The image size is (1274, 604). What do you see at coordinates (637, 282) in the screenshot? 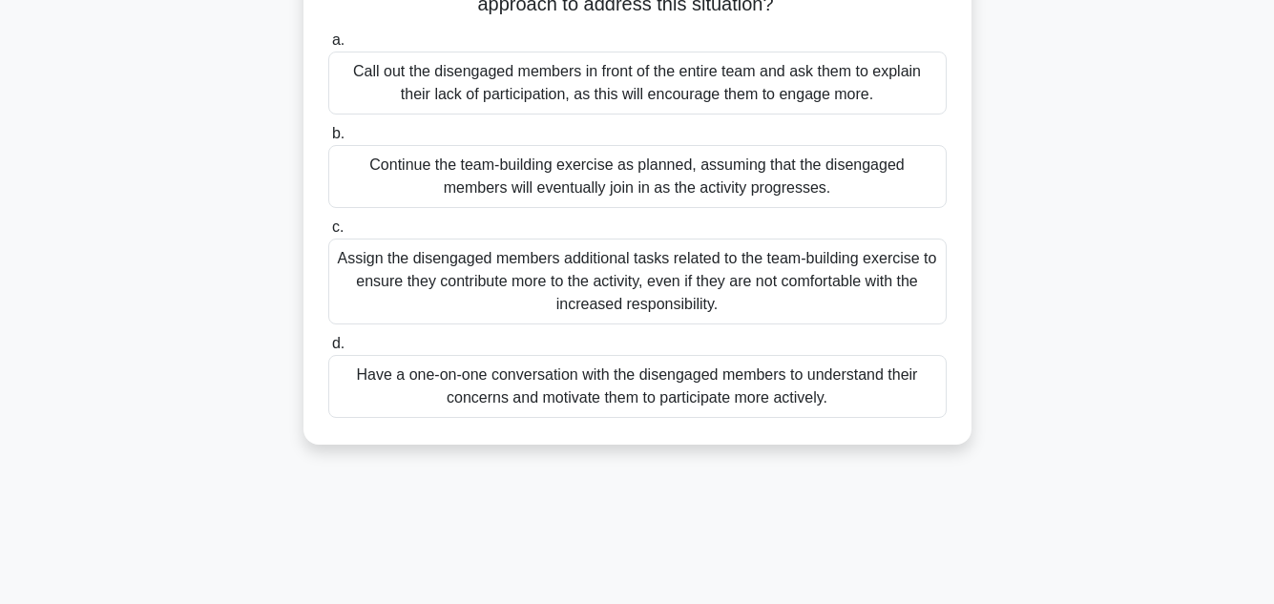
I see `div: Assign the disengaged members additional tasks related to the team-building exercise to ensure th...` at bounding box center [637, 282].